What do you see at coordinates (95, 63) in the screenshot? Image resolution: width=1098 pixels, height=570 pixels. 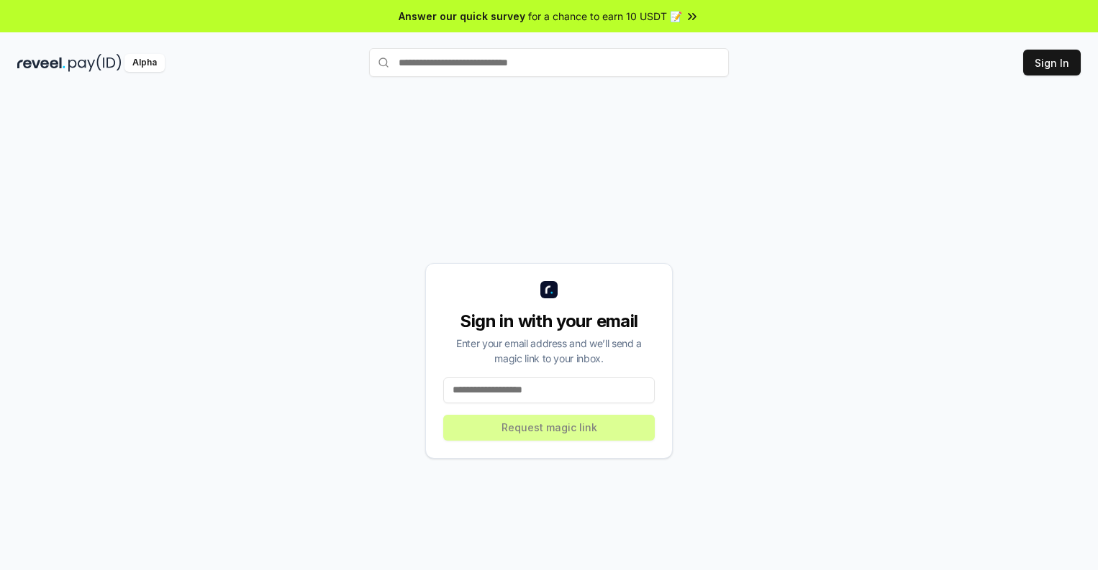 I see `img: pay_id` at bounding box center [95, 63].